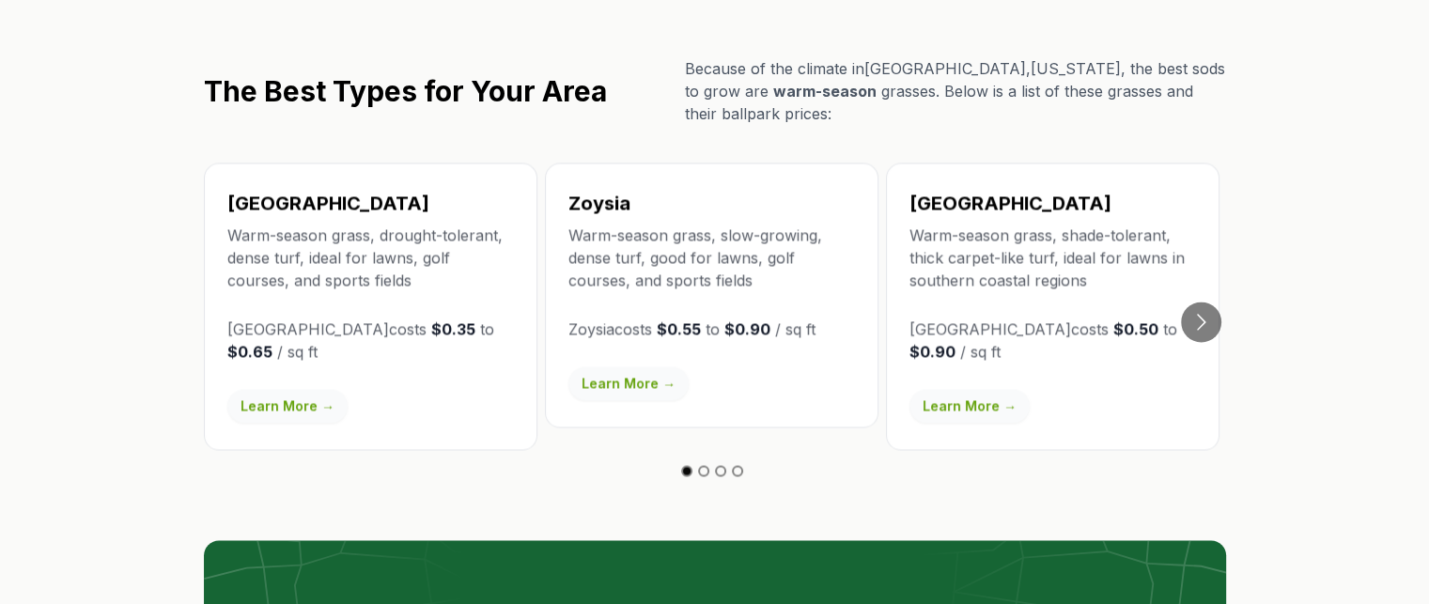 The width and height of the screenshot is (1429, 604). Describe the element at coordinates (687, 471) in the screenshot. I see `button: Go to slide 1` at that location.